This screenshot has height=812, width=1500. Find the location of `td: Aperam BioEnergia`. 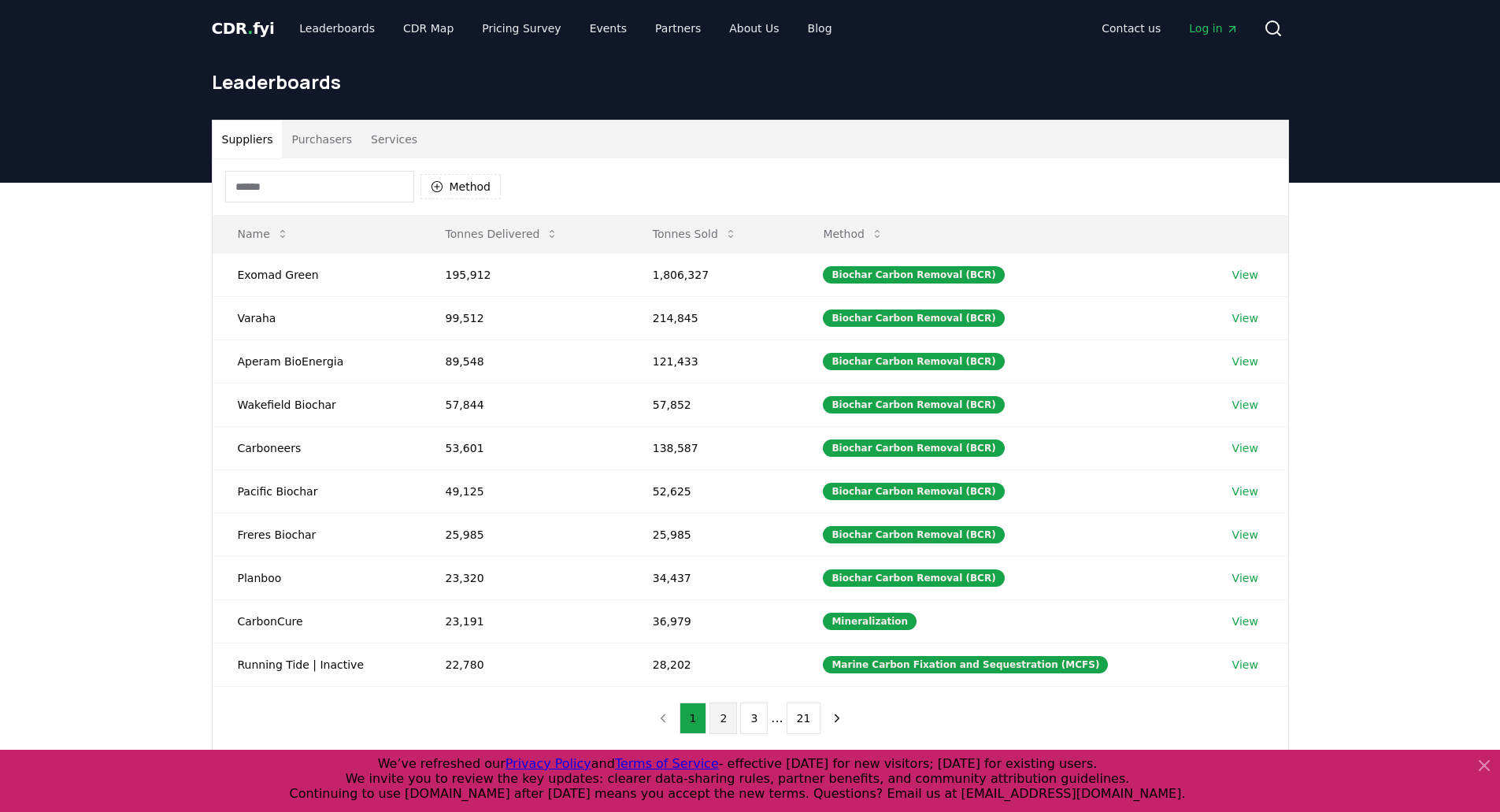

td: Aperam BioEnergia is located at coordinates (316, 361).